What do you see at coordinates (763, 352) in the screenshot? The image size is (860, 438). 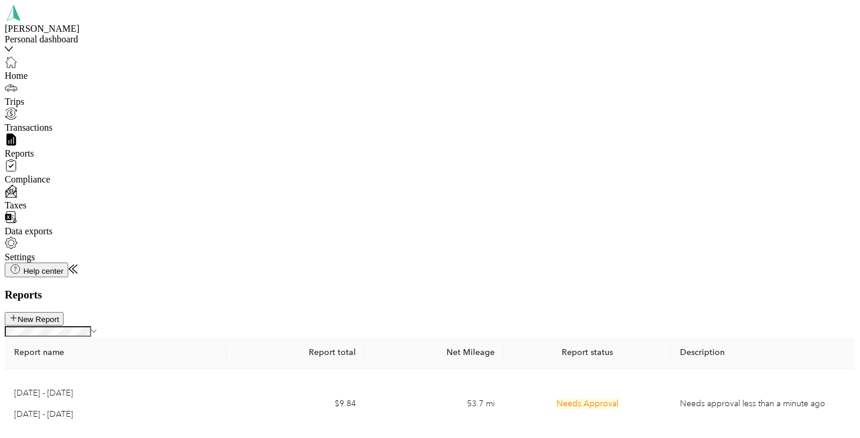 I see `th: Description` at bounding box center [763, 352].